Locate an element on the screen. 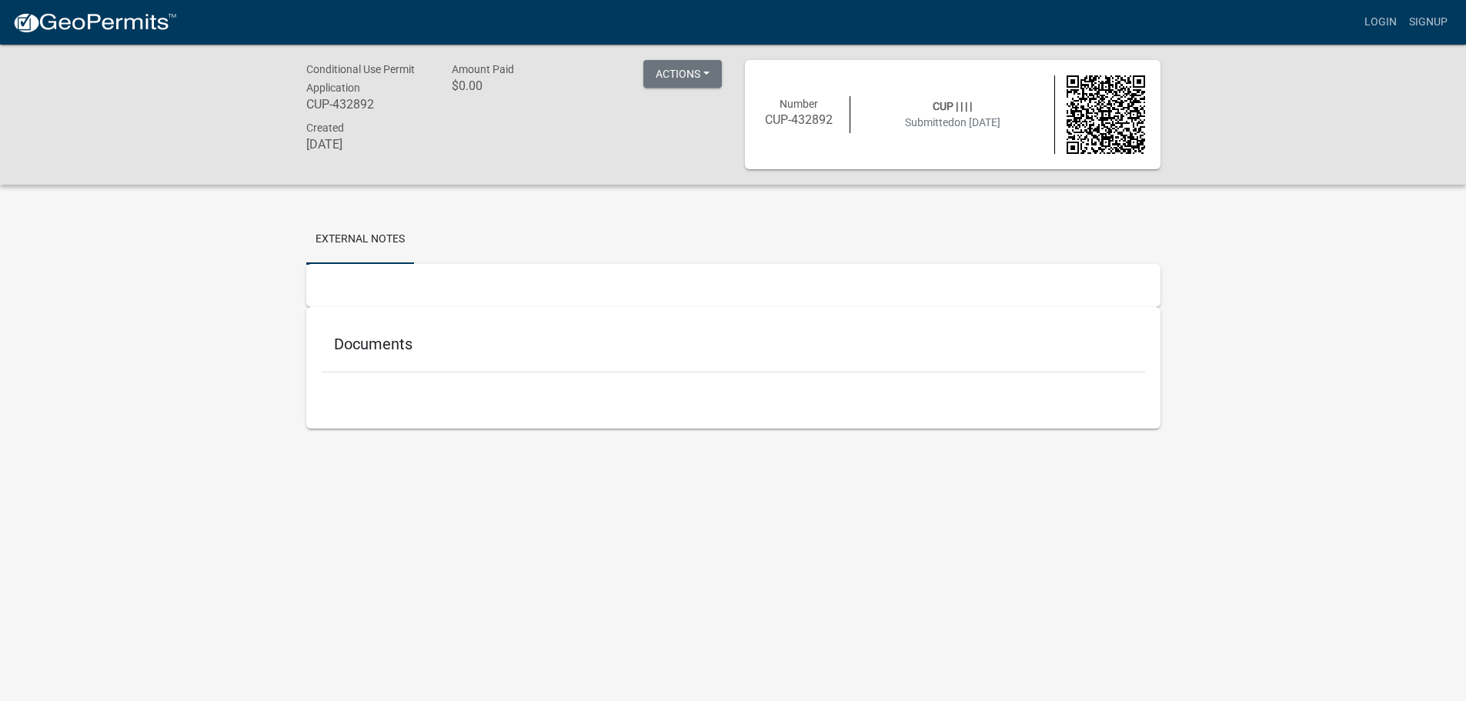 Image resolution: width=1466 pixels, height=701 pixels. span: Created is located at coordinates (325, 128).